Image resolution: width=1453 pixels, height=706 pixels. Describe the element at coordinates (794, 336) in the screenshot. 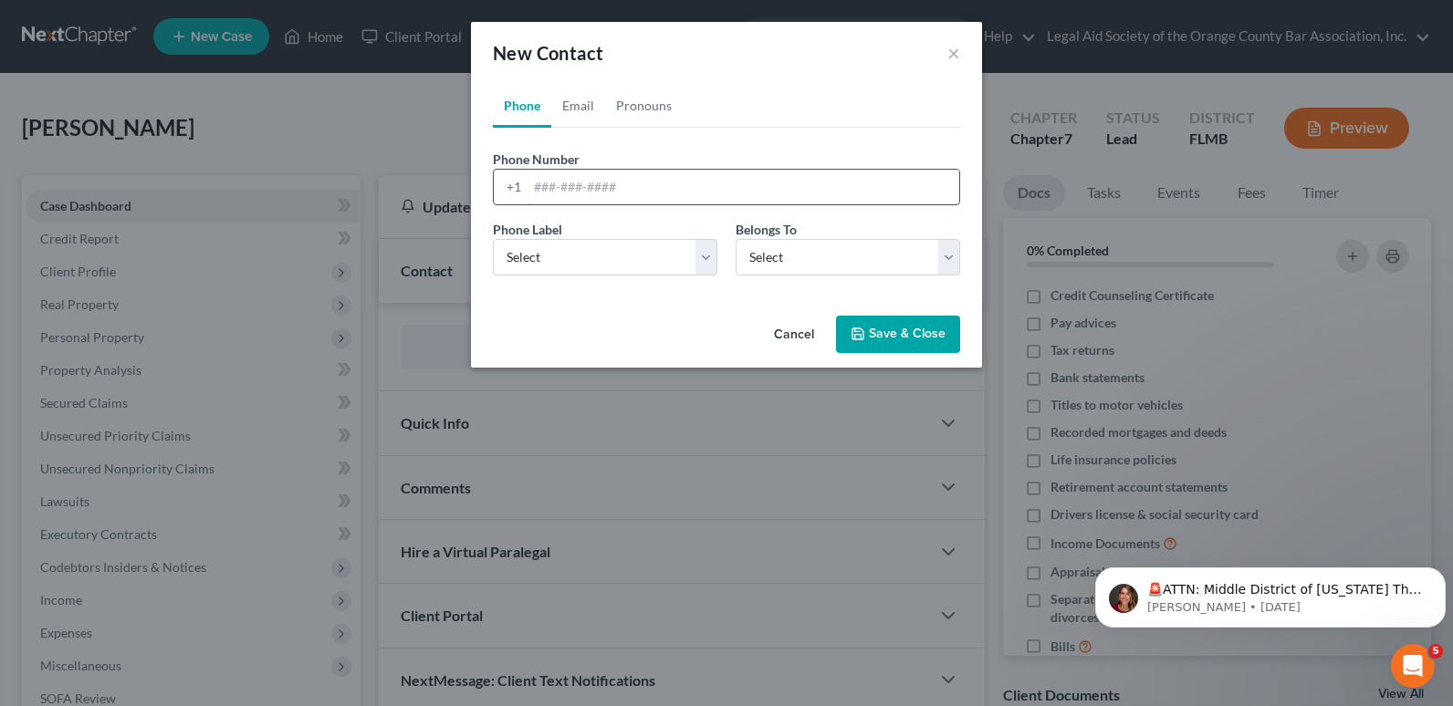

I see `button: Cancel` at that location.